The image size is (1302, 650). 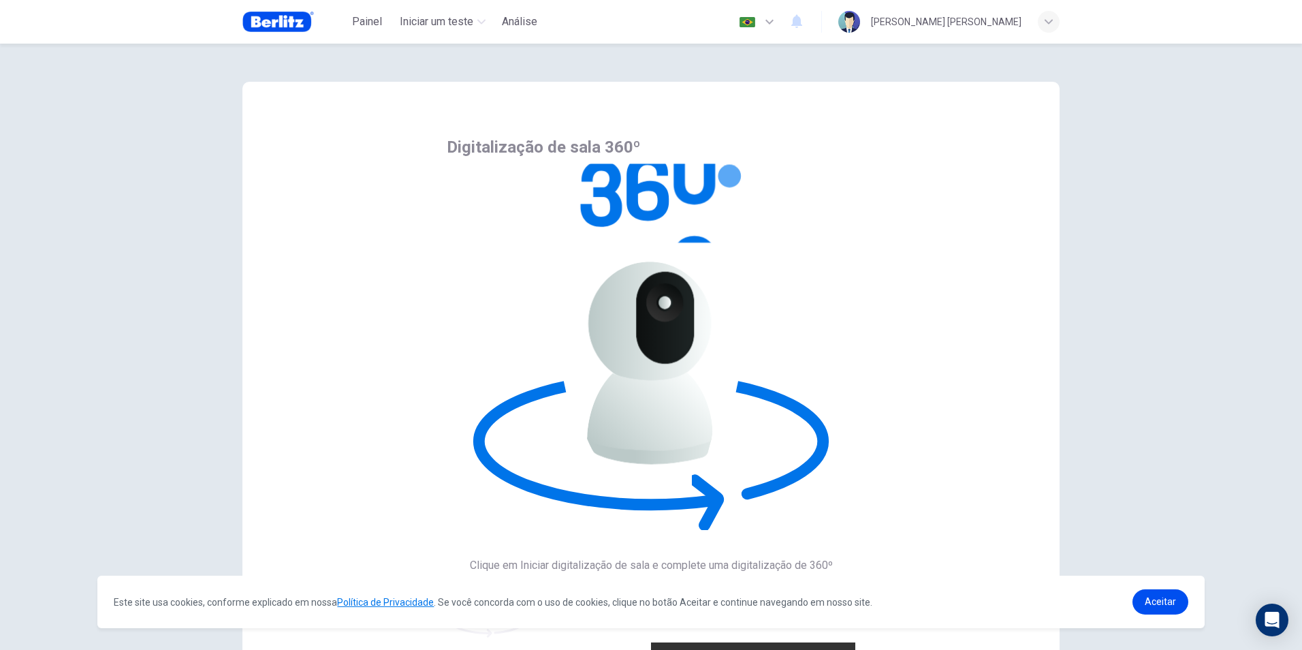 What do you see at coordinates (1272, 620) in the screenshot?
I see `div: Open Intercom Messenger` at bounding box center [1272, 620].